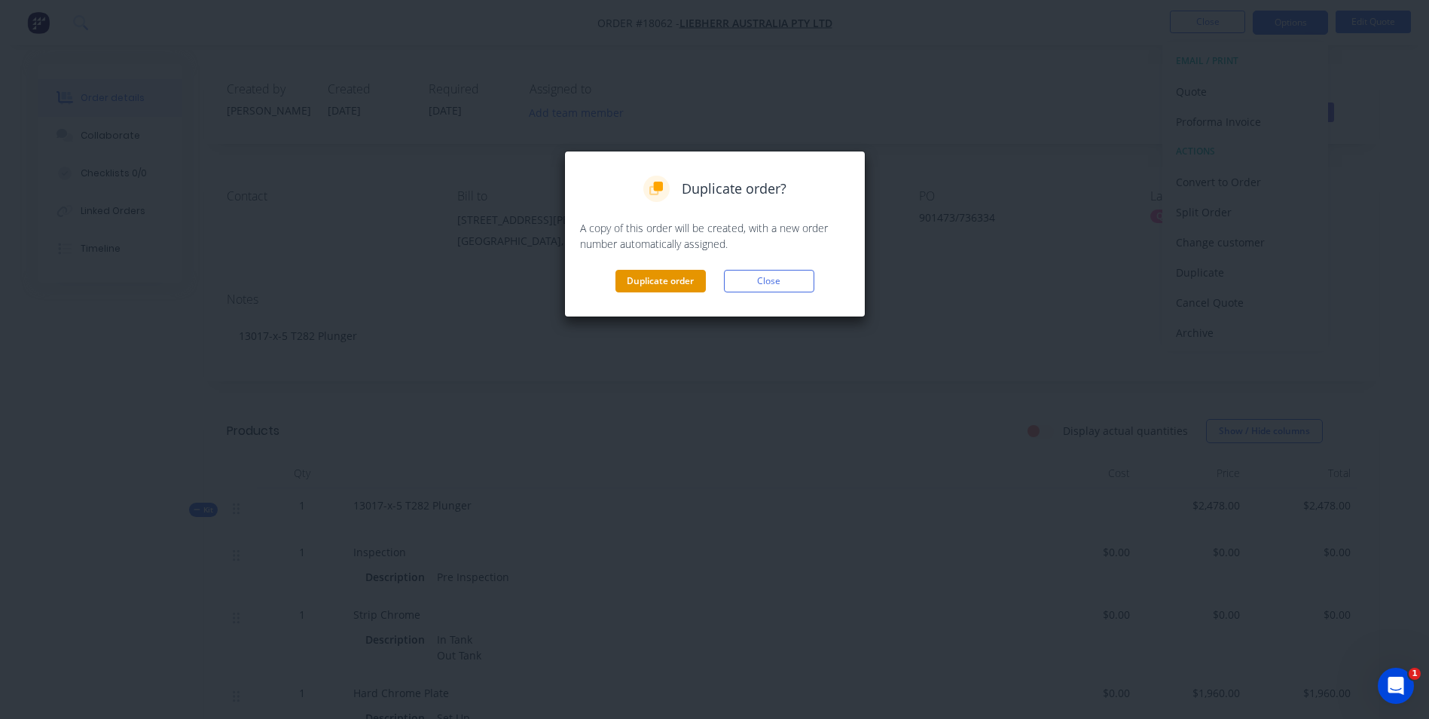 The height and width of the screenshot is (719, 1429). Describe the element at coordinates (661, 281) in the screenshot. I see `button: Duplicate order` at that location.